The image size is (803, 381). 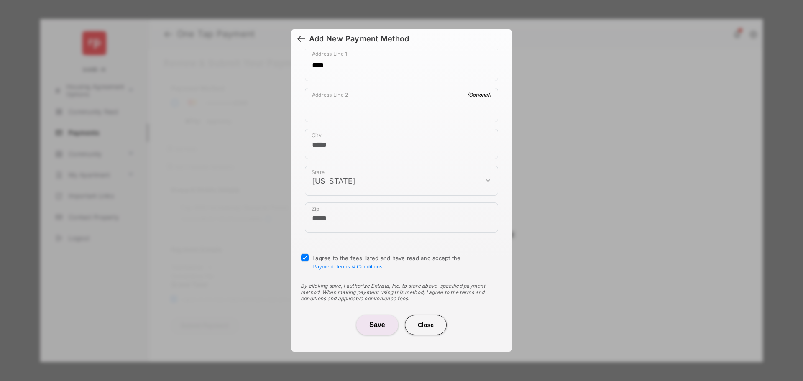 I want to click on button: I agree to the fees listed and have read and accept the, so click(x=347, y=267).